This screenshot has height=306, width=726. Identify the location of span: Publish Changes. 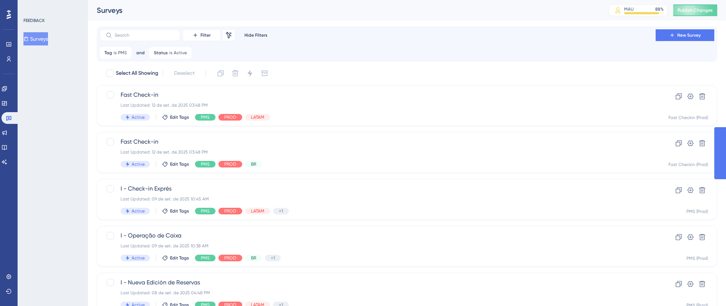
(695, 10).